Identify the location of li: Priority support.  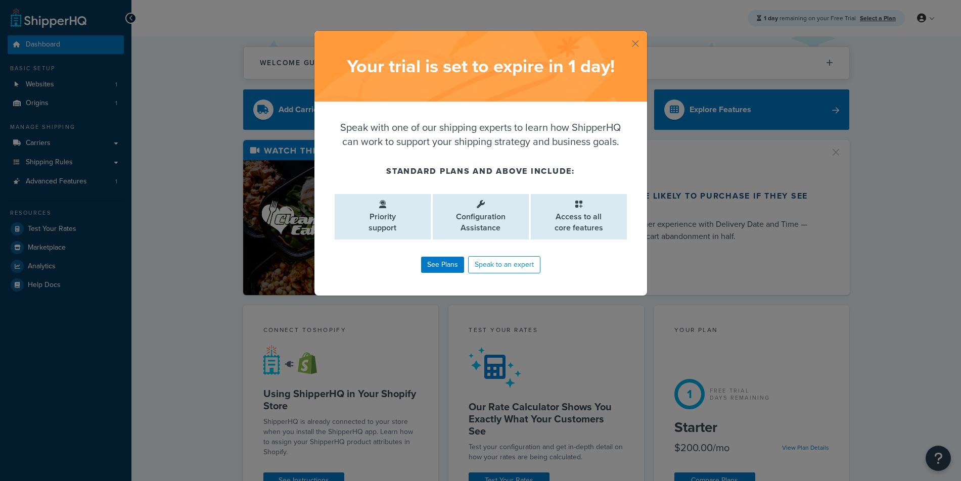
(383, 217).